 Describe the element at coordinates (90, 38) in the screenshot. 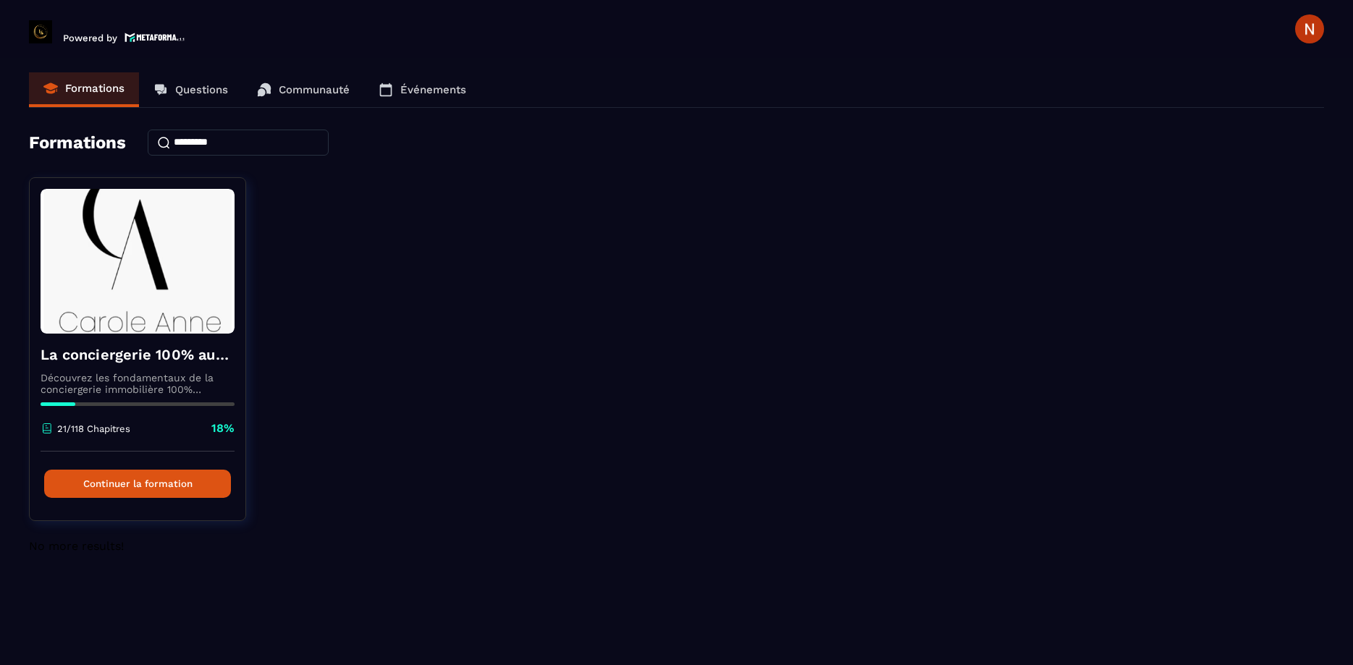

I see `p: Powered by` at that location.